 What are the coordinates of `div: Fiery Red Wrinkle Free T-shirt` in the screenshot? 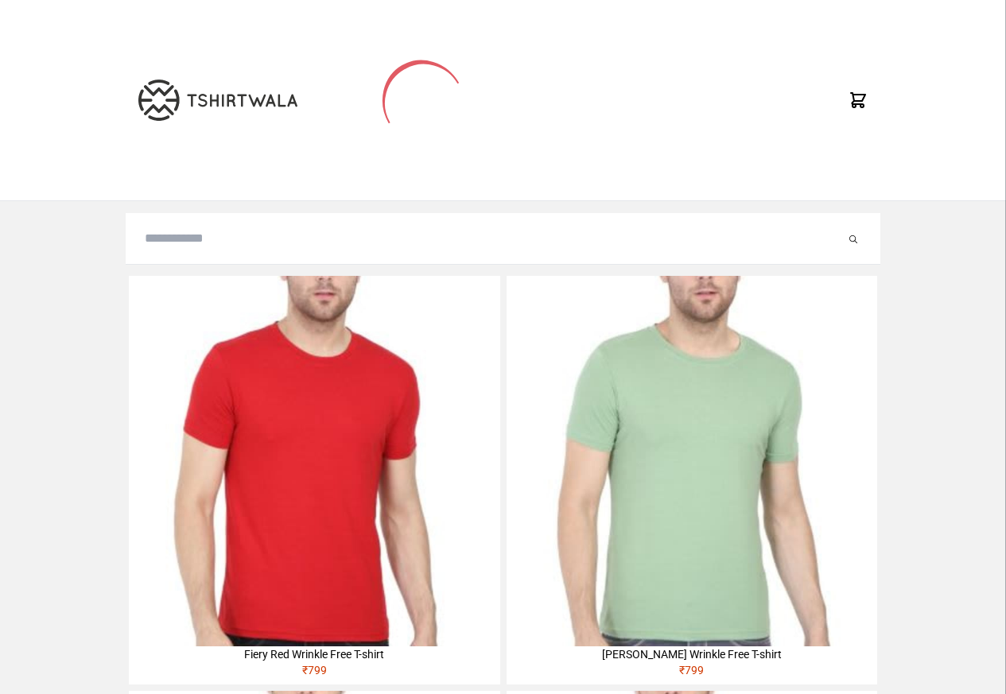 It's located at (314, 655).